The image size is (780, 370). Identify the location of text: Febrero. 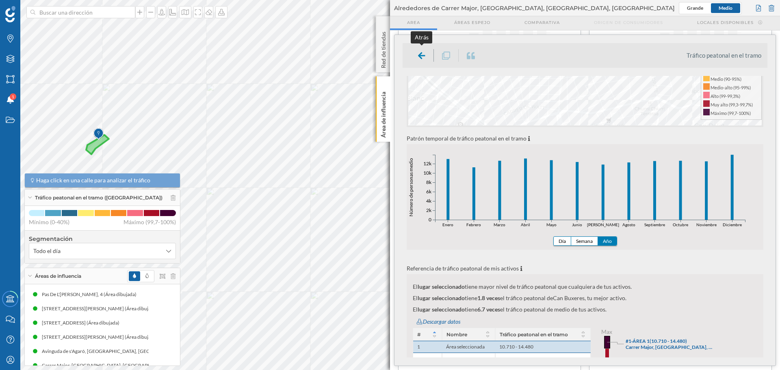
(474, 225).